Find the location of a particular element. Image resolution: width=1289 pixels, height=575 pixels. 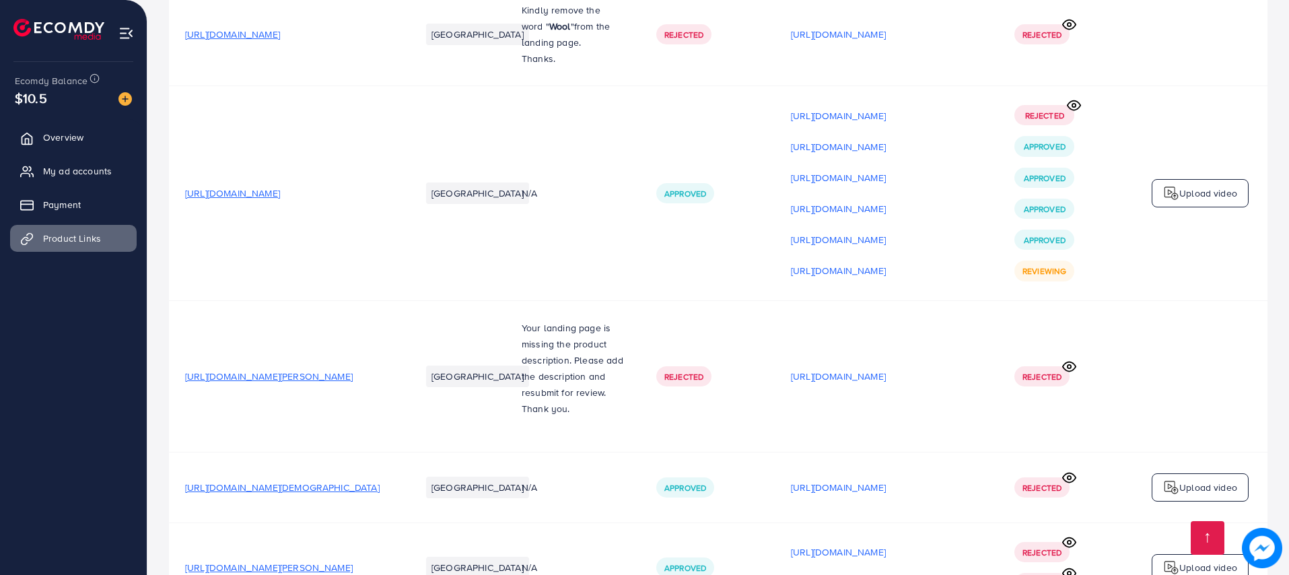

img: menu is located at coordinates (126, 33).